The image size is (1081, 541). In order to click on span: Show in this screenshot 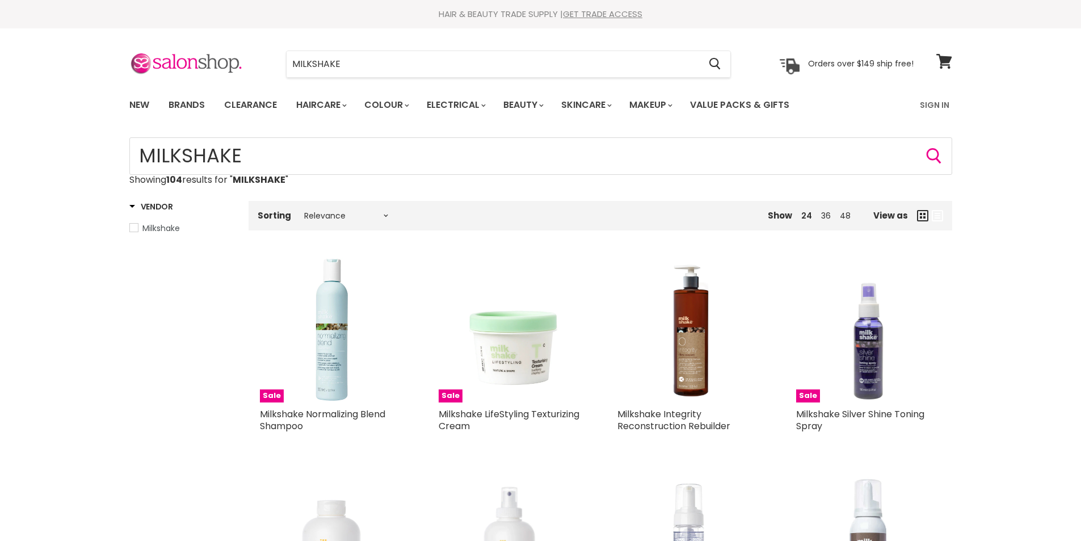, I will do `click(780, 215)`.